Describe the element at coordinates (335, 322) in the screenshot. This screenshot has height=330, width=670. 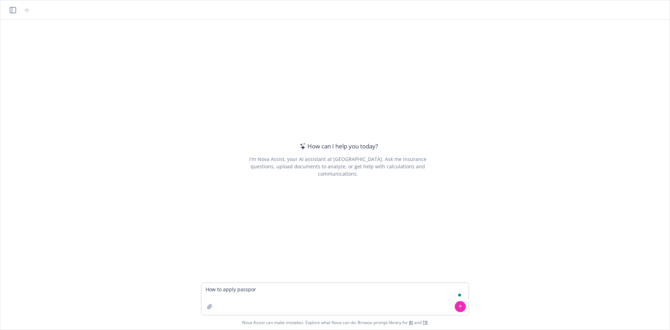
I see `span: Nova Assist can make mistakes. Explore what Nova can do: Browse prompt library for and` at that location.